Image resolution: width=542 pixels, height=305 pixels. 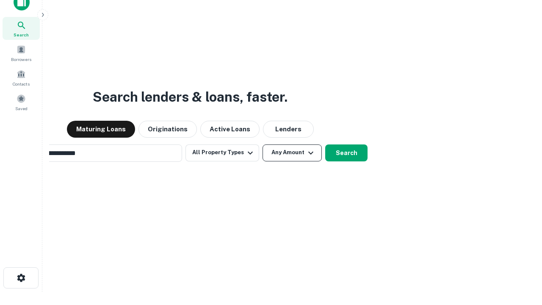 I want to click on span: Contacts, so click(x=21, y=84).